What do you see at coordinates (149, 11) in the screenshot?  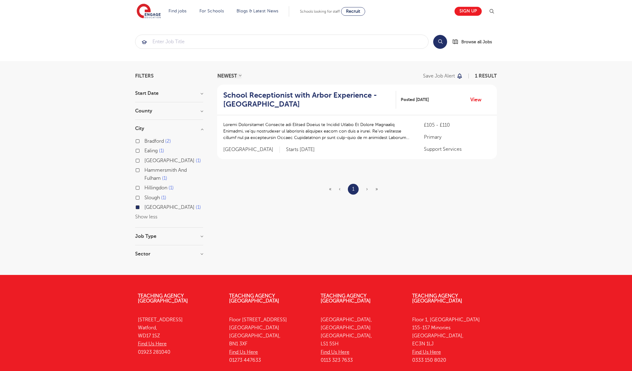 I see `img: Engage Education` at bounding box center [149, 11].